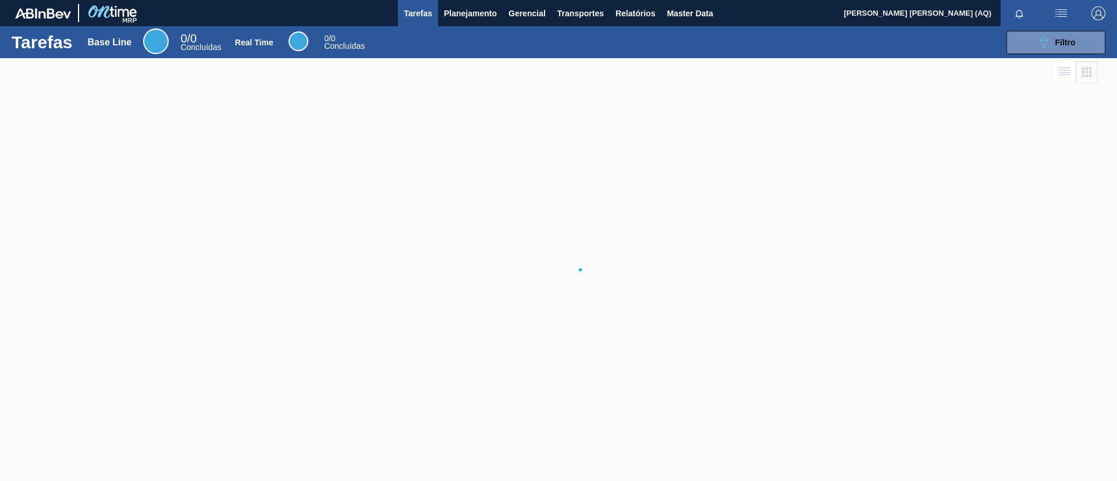  What do you see at coordinates (43, 13) in the screenshot?
I see `img: TNhmsLtSVTkK8tSr43FrP2fwEKptu5GPRR3wAAAABJRU5ErkJggg==` at bounding box center [43, 13].